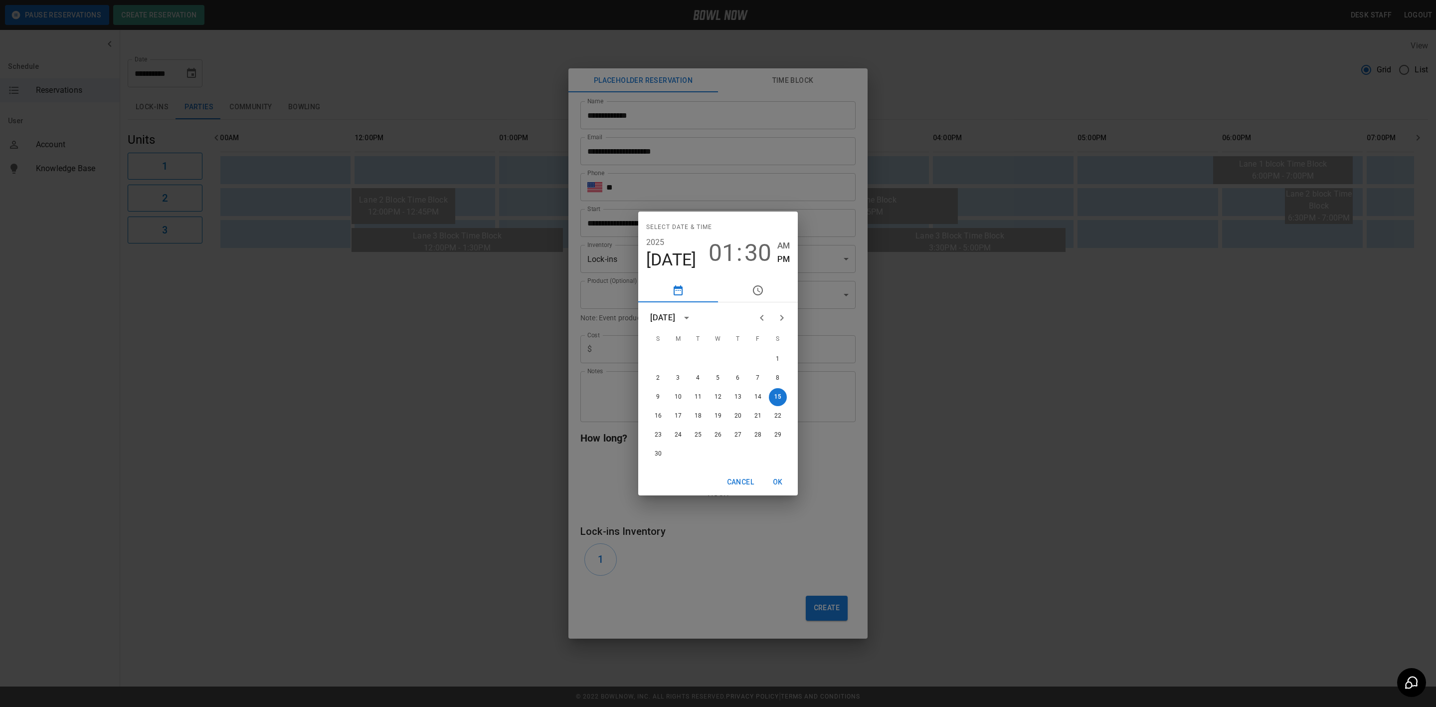 The image size is (1436, 707). What do you see at coordinates (678, 290) in the screenshot?
I see `button: pick date` at bounding box center [678, 290].